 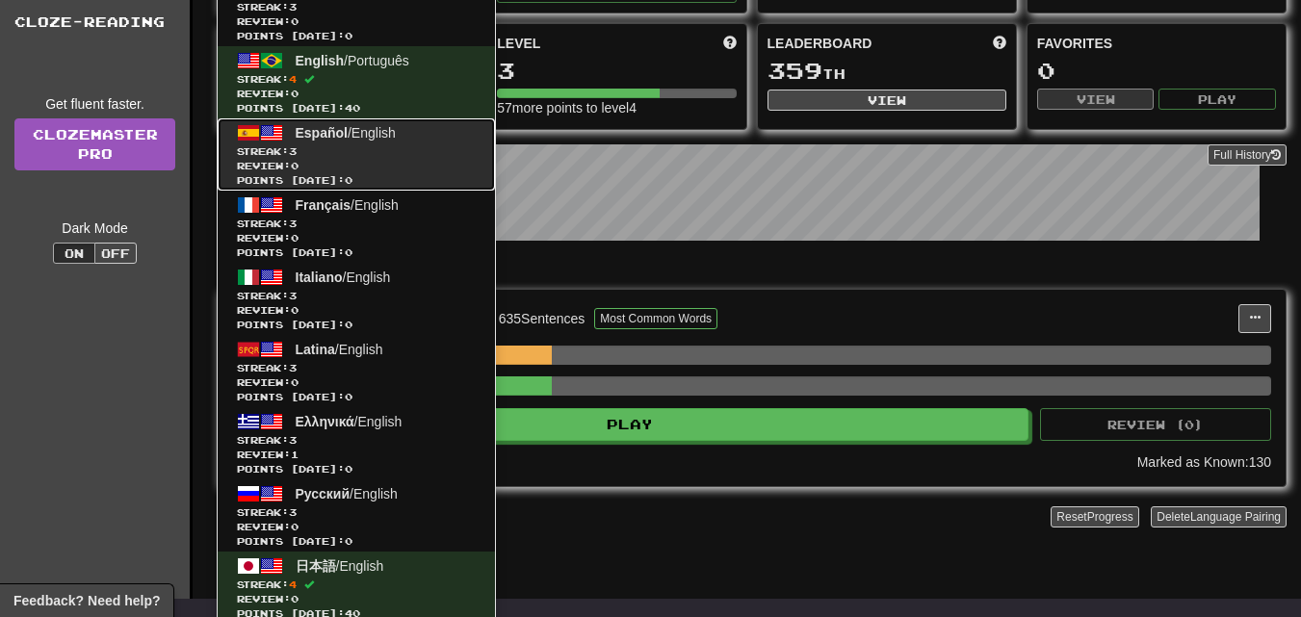 I want to click on span: Italiano, so click(x=319, y=277).